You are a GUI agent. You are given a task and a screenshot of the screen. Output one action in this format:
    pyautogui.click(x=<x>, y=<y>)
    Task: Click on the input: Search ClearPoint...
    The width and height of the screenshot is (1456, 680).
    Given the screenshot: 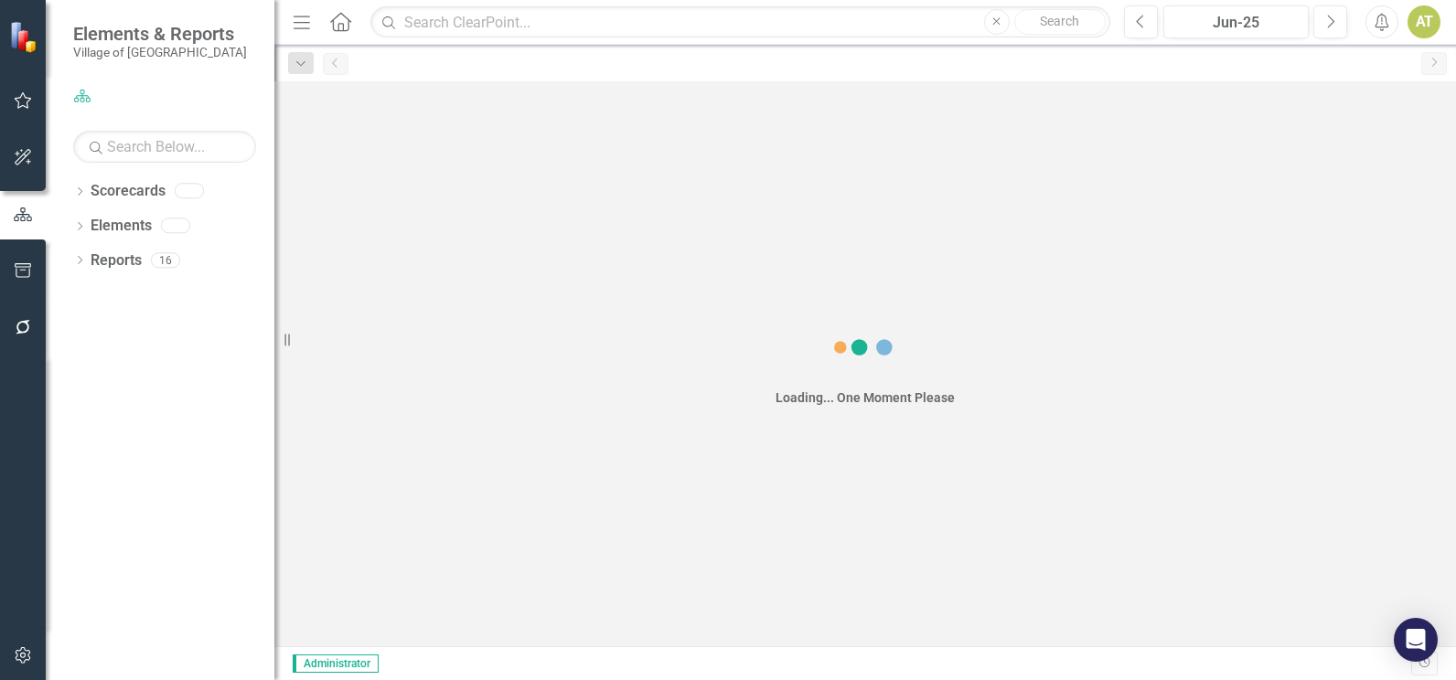 What is the action you would take?
    pyautogui.click(x=740, y=22)
    